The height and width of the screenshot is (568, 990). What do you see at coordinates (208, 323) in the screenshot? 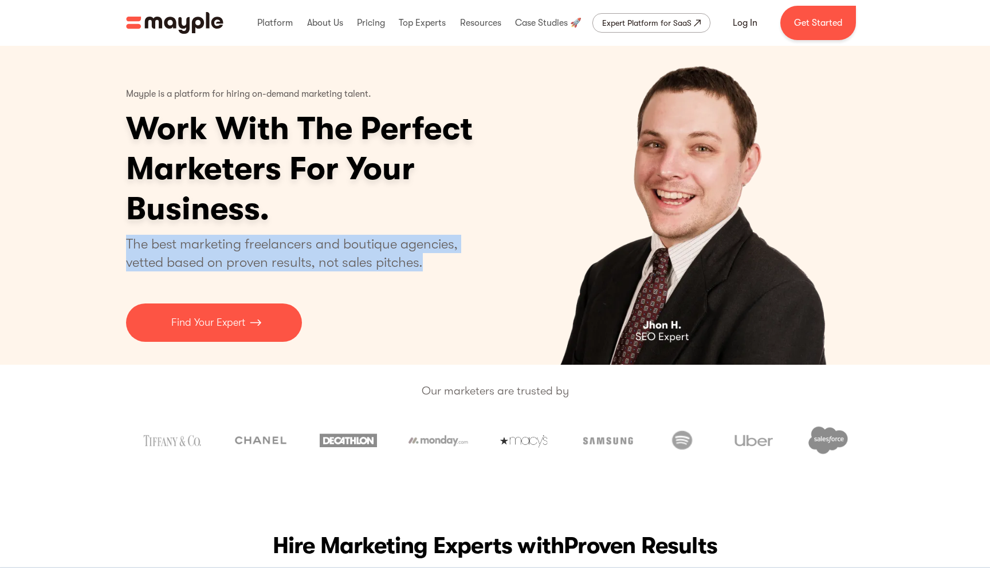
I see `p: Find Your Expert` at bounding box center [208, 323].